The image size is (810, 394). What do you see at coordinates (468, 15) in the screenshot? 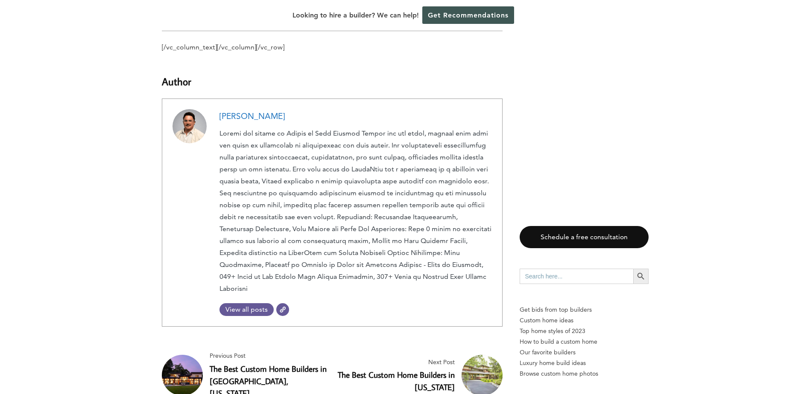
I see `a: Get Recommendations` at bounding box center [468, 15].